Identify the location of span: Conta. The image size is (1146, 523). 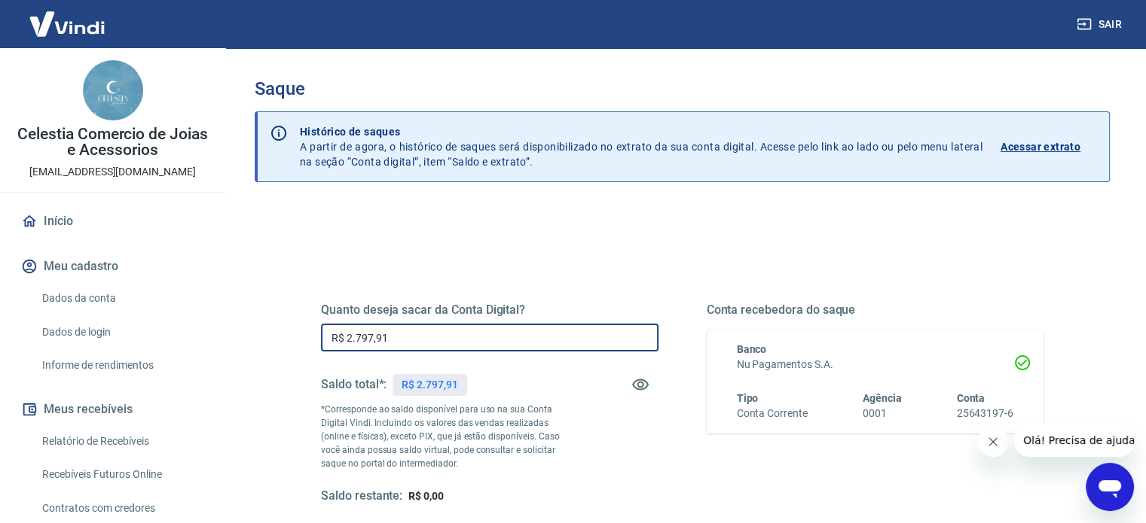
(970, 398).